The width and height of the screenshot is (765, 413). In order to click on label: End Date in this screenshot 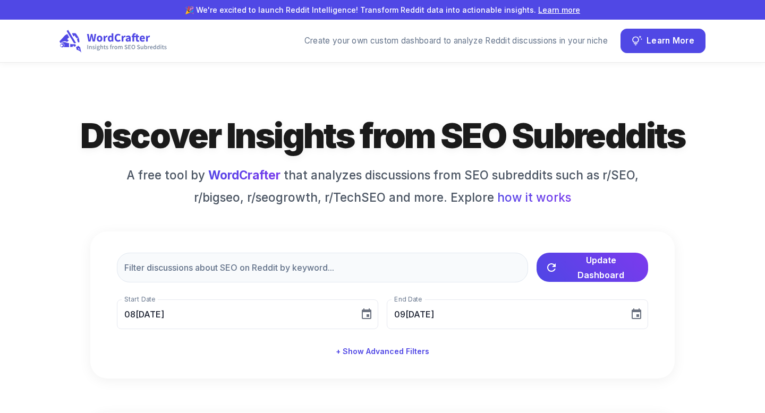, I will do `click(408, 299)`.